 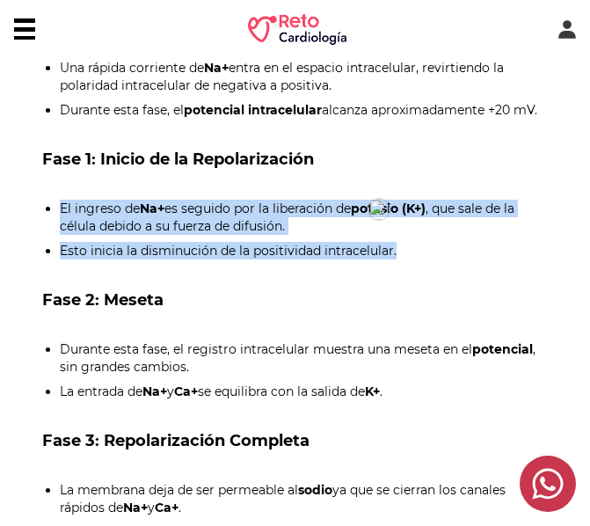 I want to click on h3: Fase 1: Inicio de la Repolarización, so click(x=295, y=159).